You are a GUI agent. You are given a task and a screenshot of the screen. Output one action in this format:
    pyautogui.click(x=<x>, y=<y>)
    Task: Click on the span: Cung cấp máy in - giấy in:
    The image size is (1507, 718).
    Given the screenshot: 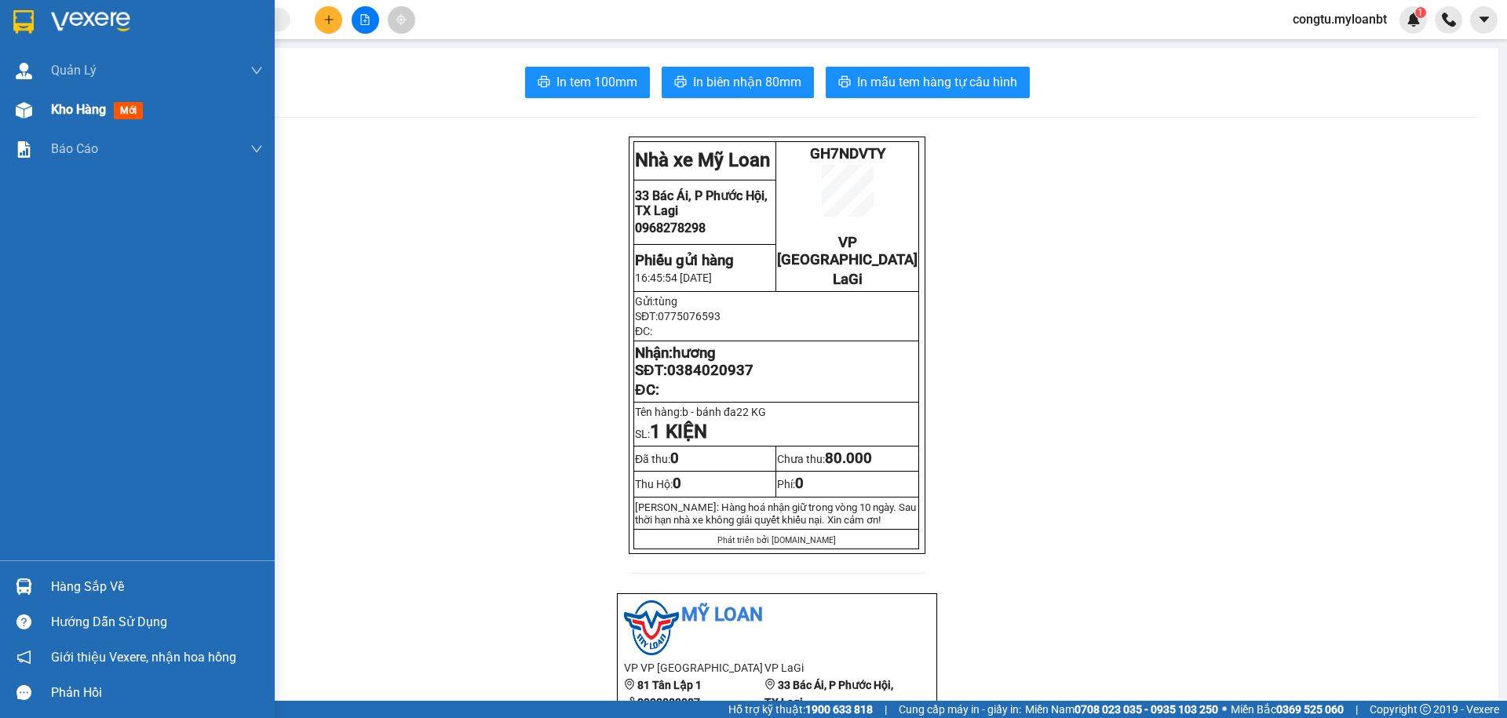 What is the action you would take?
    pyautogui.click(x=960, y=710)
    